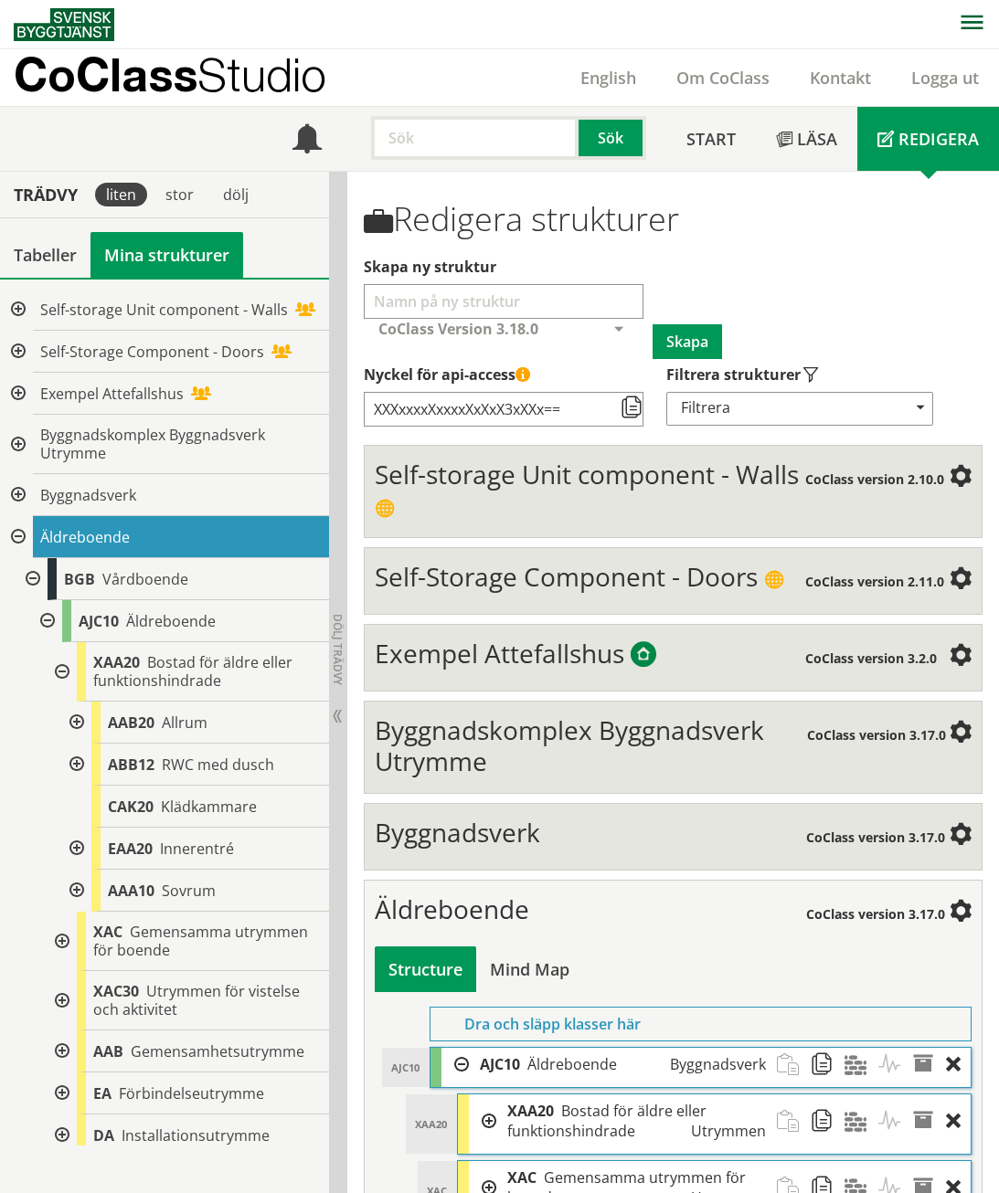 Image resolution: width=999 pixels, height=1193 pixels. Describe the element at coordinates (210, 891) in the screenshot. I see `div: AJC10.XAA20.AAA10` at that location.